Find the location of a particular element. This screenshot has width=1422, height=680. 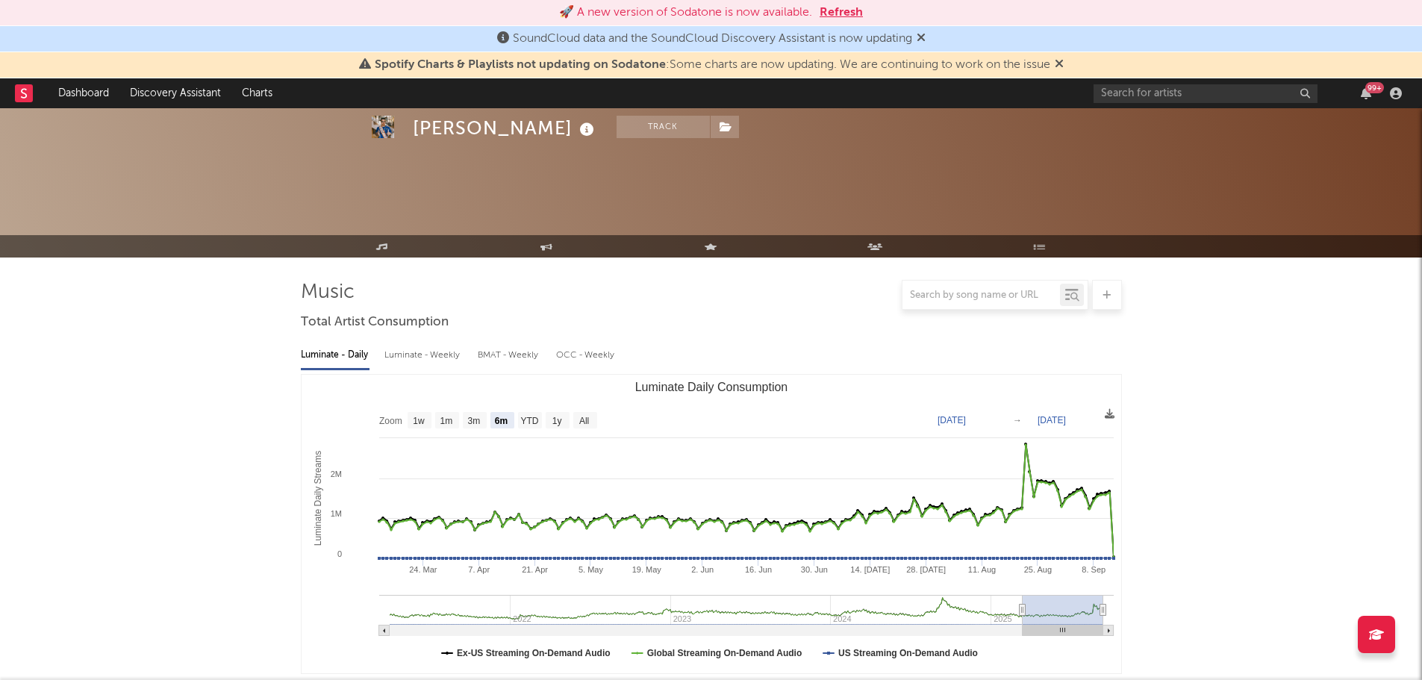

button: Track is located at coordinates (663, 127).